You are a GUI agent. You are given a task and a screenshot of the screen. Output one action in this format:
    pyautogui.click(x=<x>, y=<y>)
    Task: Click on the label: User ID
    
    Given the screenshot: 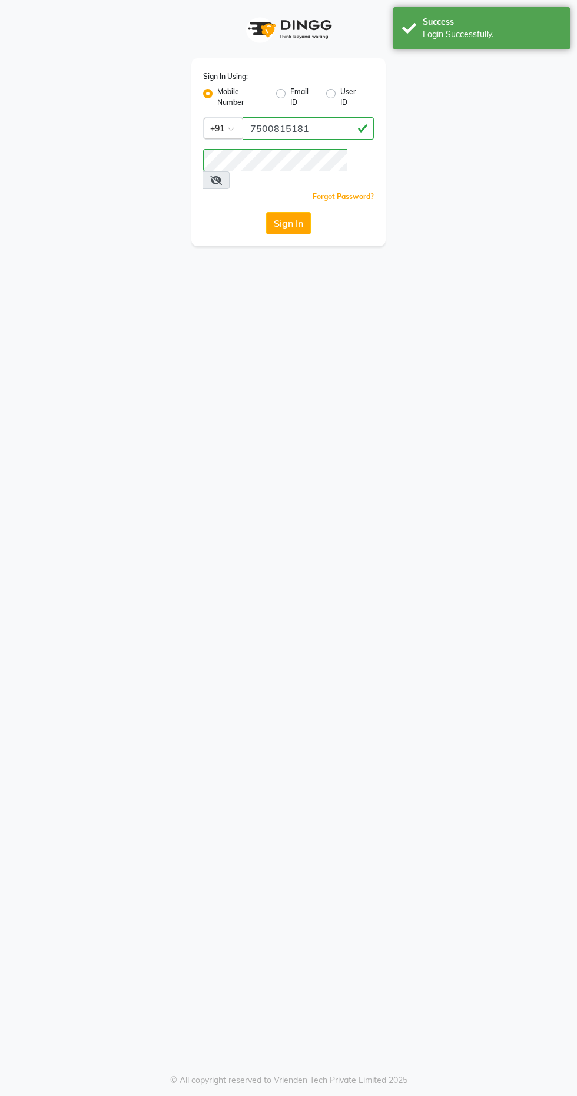 What is the action you would take?
    pyautogui.click(x=352, y=97)
    